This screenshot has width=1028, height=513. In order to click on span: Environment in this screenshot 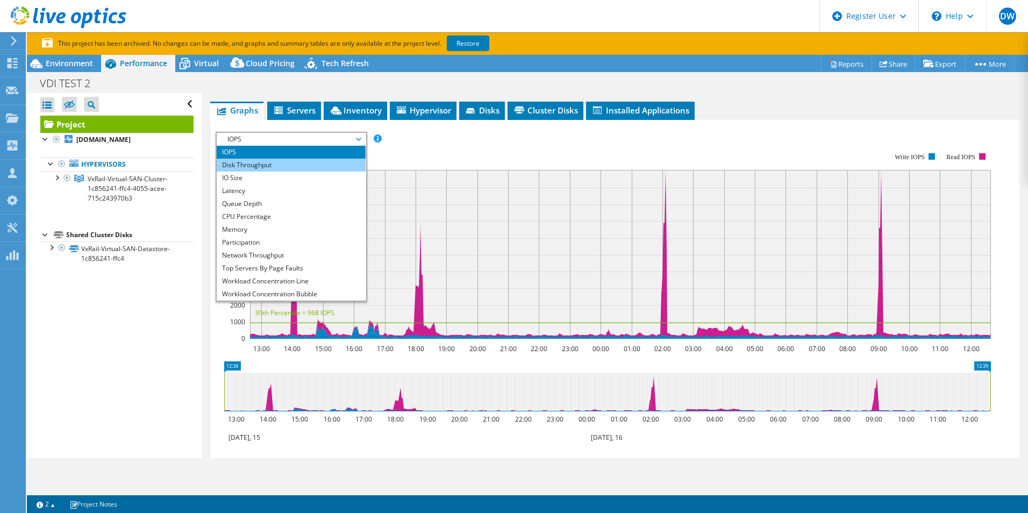, I will do `click(69, 63)`.